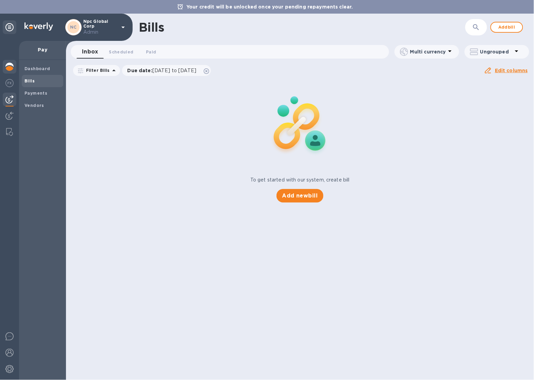  What do you see at coordinates (507, 27) in the screenshot?
I see `span: Add bill` at bounding box center [507, 27].